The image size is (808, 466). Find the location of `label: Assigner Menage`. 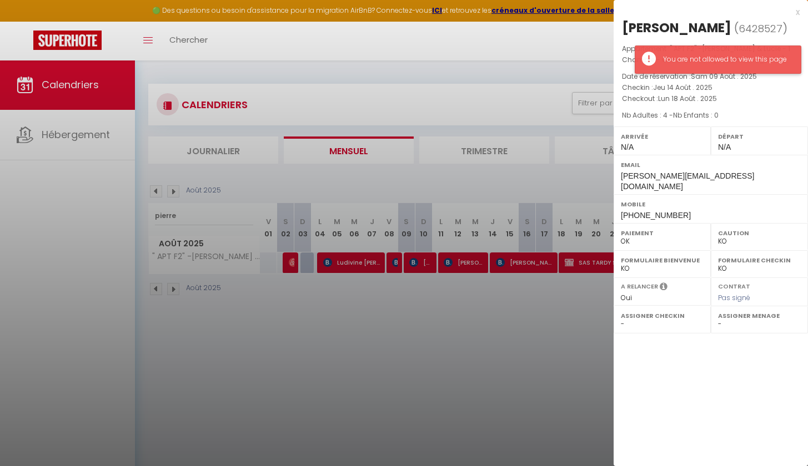

label: Assigner Menage is located at coordinates (759, 316).